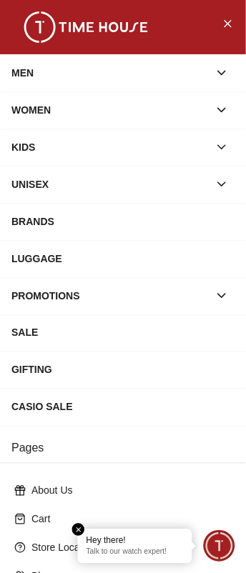 This screenshot has height=573, width=246. What do you see at coordinates (110, 110) in the screenshot?
I see `div: WOMEN` at bounding box center [110, 110].